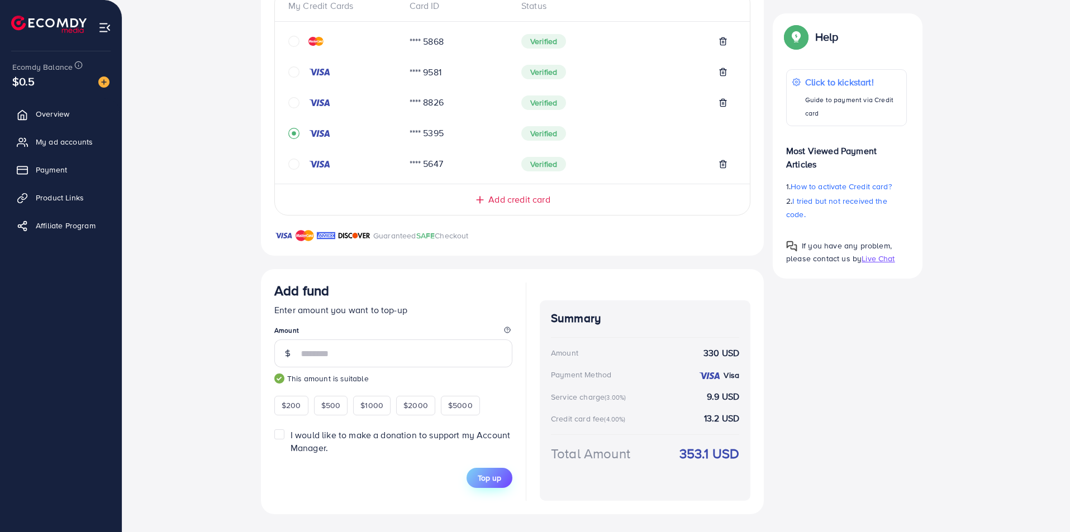 This screenshot has width=1070, height=532. Describe the element at coordinates (878, 259) in the screenshot. I see `span: Live Chat` at that location.